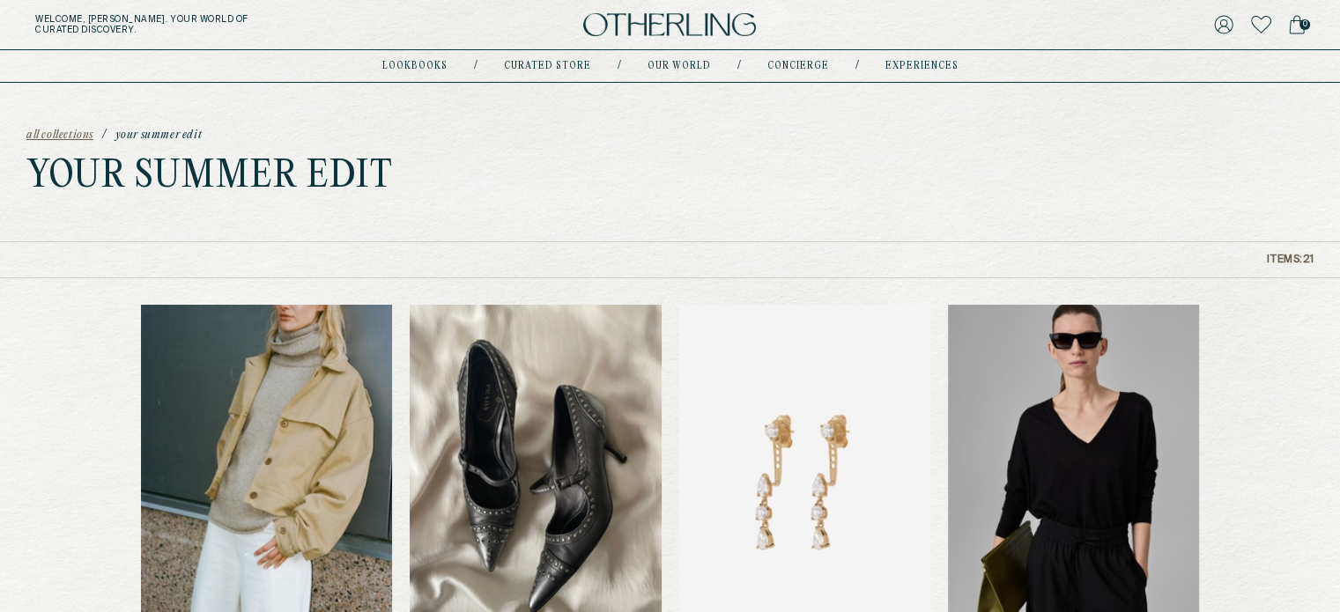 The height and width of the screenshot is (612, 1340). I want to click on h1: Your Summer Edit, so click(210, 177).